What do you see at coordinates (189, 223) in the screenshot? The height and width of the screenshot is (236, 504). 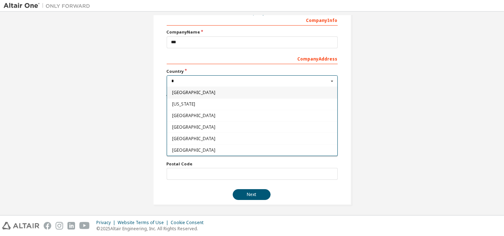 I see `div: Cookie Consent` at bounding box center [189, 223].